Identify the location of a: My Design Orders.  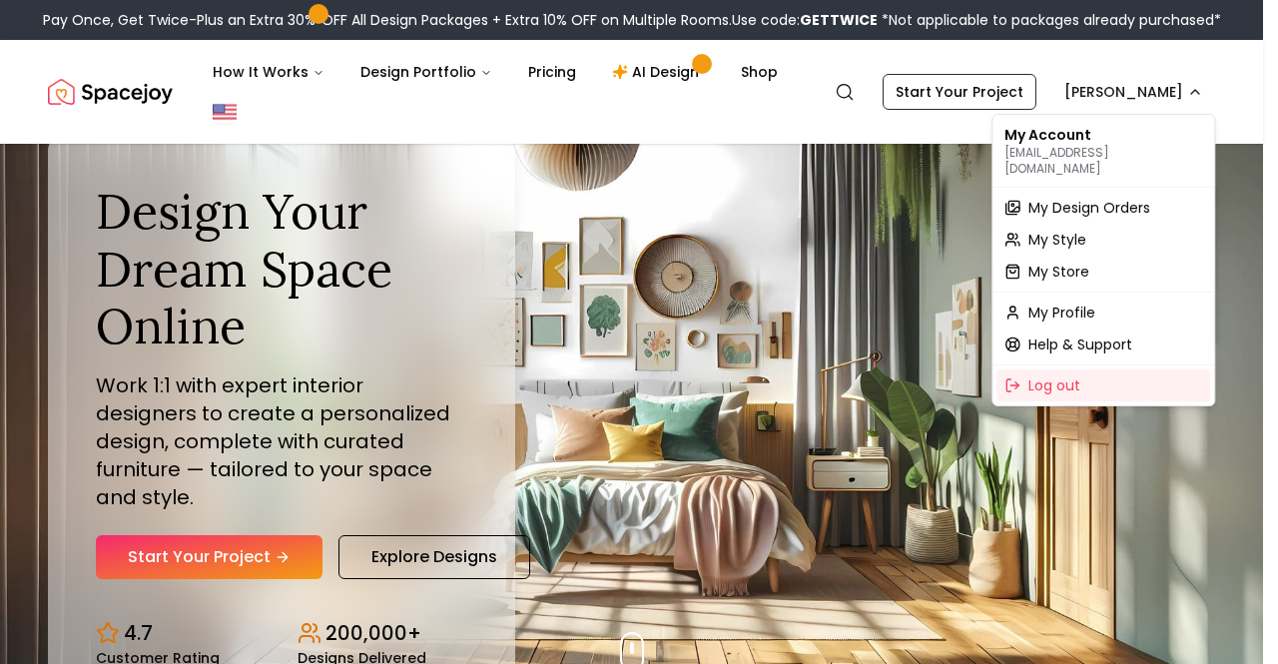
(1103, 208).